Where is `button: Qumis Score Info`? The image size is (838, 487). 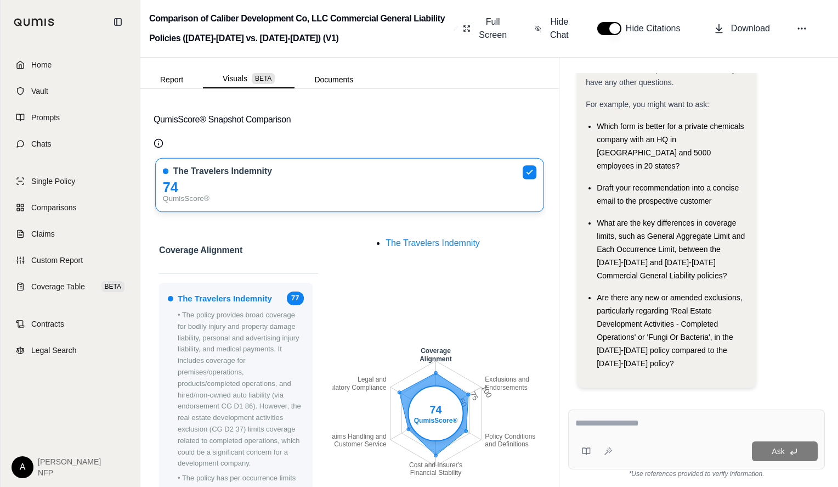 button: Qumis Score Info is located at coordinates (159, 143).